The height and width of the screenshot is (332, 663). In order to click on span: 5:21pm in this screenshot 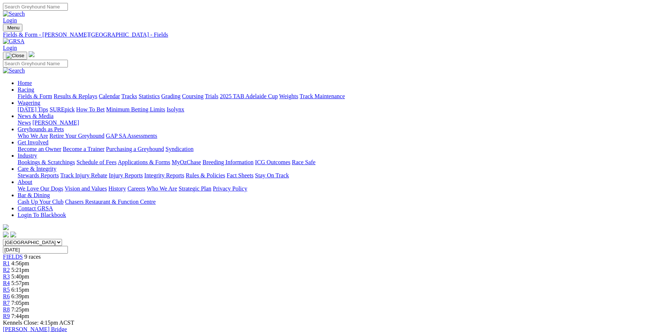, I will do `click(20, 270)`.